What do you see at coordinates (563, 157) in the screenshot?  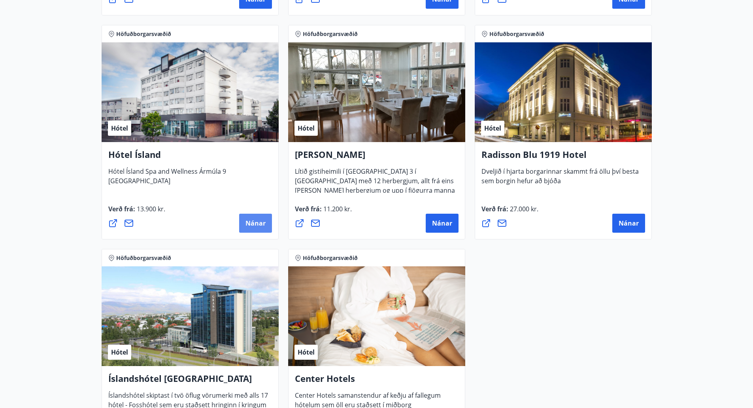 I see `h4: Radisson Blu 1919 Hotel` at bounding box center [563, 157].